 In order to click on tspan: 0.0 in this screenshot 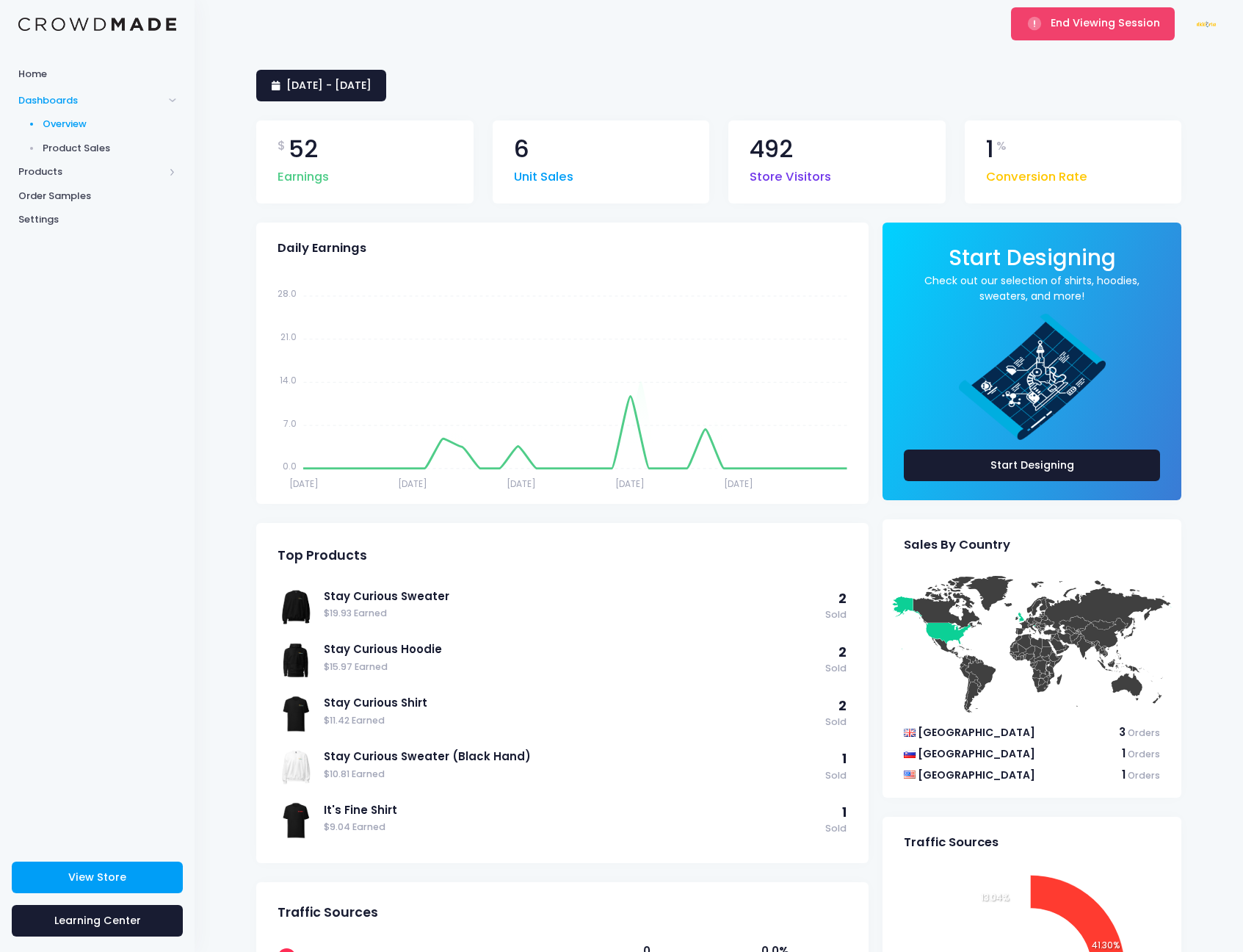, I will do `click(289, 465)`.